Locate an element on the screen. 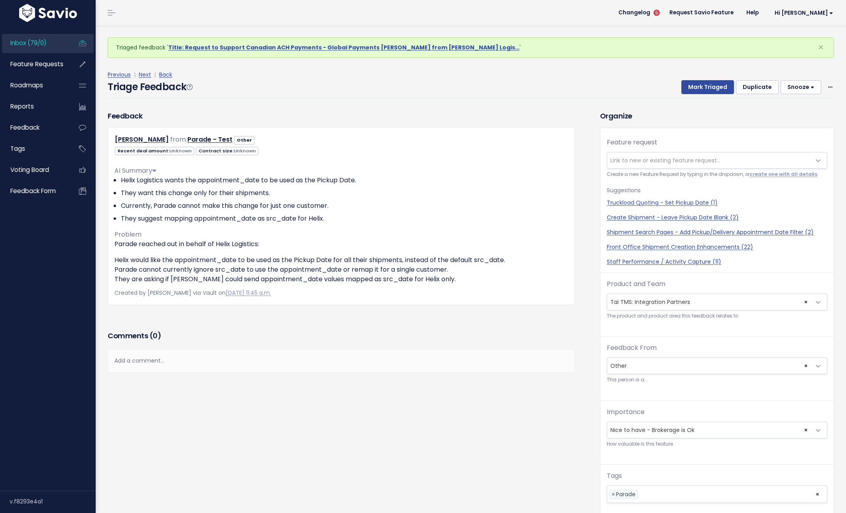  span: Reports is located at coordinates (22, 106).